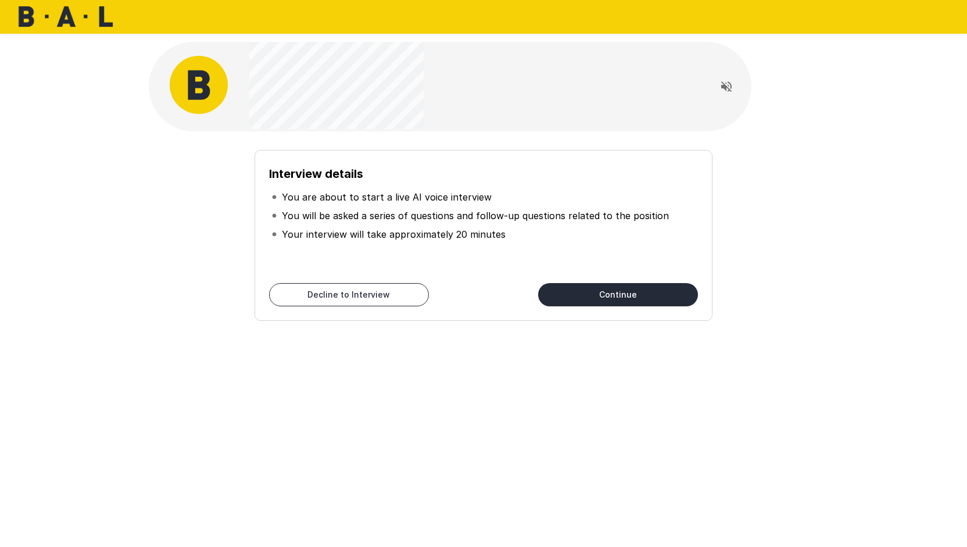 The image size is (967, 547). I want to click on button: Read questions aloud, so click(727, 87).